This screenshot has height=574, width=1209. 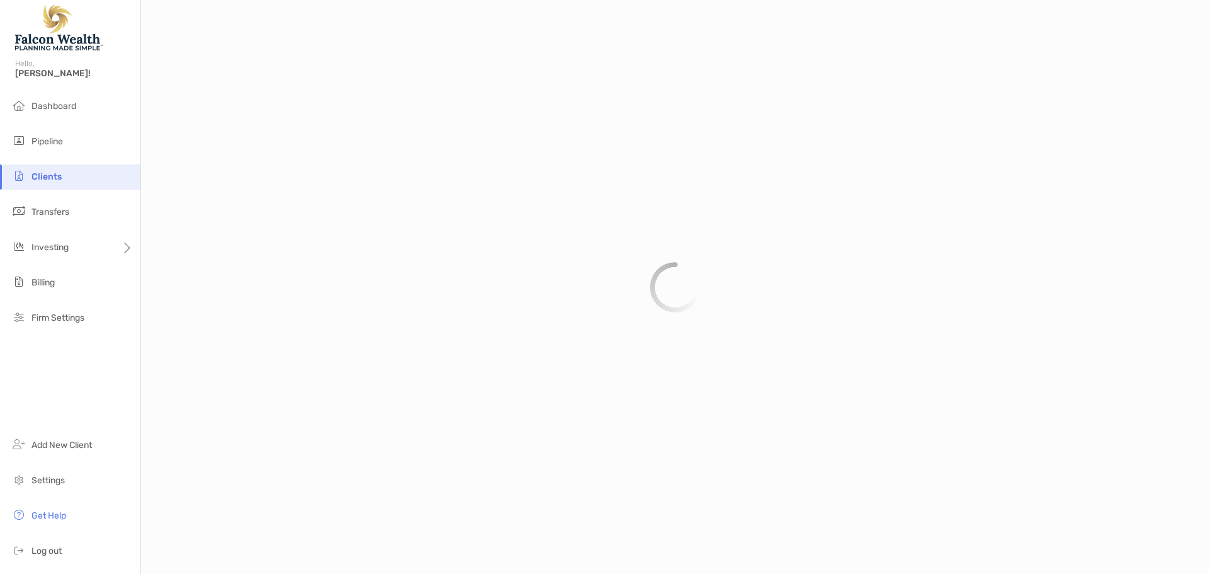 What do you see at coordinates (48, 480) in the screenshot?
I see `span: Settings` at bounding box center [48, 480].